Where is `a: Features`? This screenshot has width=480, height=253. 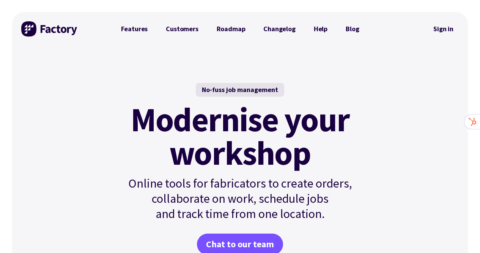
a: Features is located at coordinates (134, 29).